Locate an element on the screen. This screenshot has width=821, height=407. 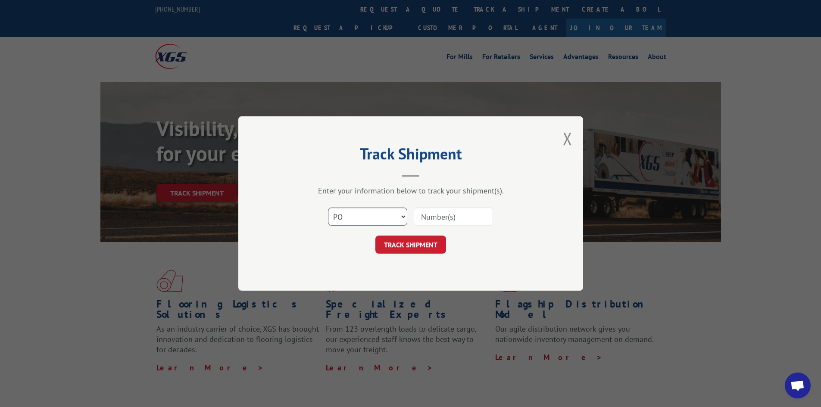
div: Open chat is located at coordinates (798, 386).